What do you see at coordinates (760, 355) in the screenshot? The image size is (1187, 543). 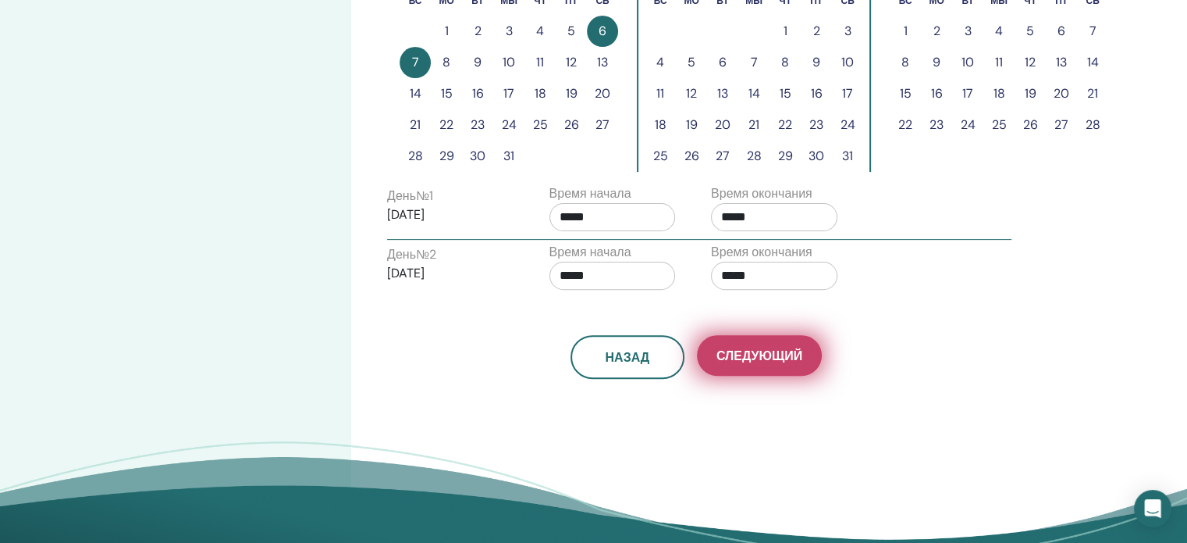 I see `button: Следующий` at bounding box center [760, 355].